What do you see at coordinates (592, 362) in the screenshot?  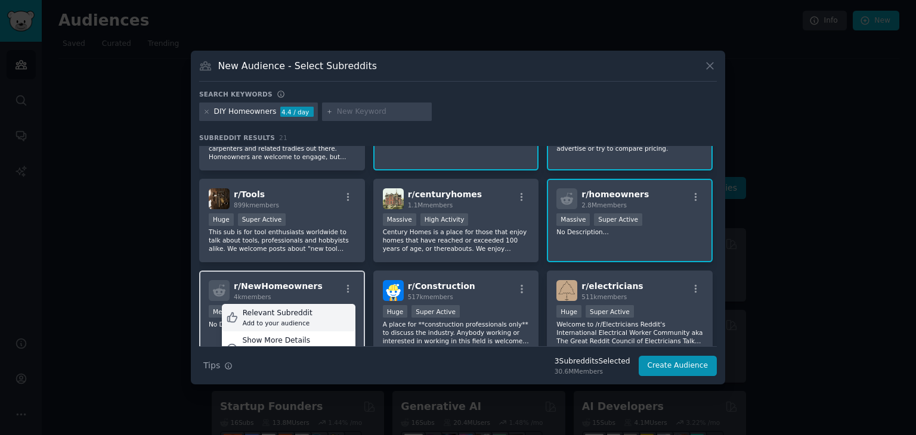 I see `div: 3 Subreddit s Selected` at bounding box center [592, 362].